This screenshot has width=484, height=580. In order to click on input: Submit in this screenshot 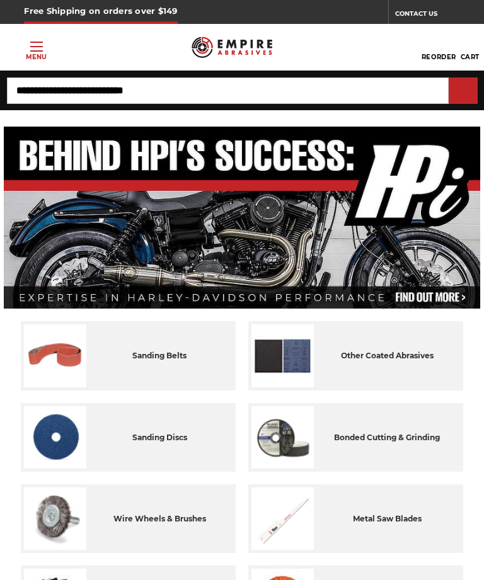, I will do `click(463, 91)`.